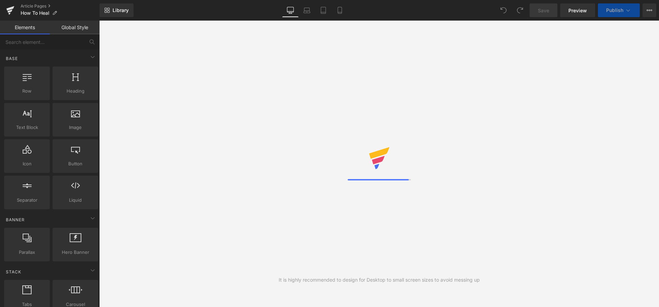 This screenshot has height=307, width=659. Describe the element at coordinates (27, 127) in the screenshot. I see `span: Text Block` at that location.